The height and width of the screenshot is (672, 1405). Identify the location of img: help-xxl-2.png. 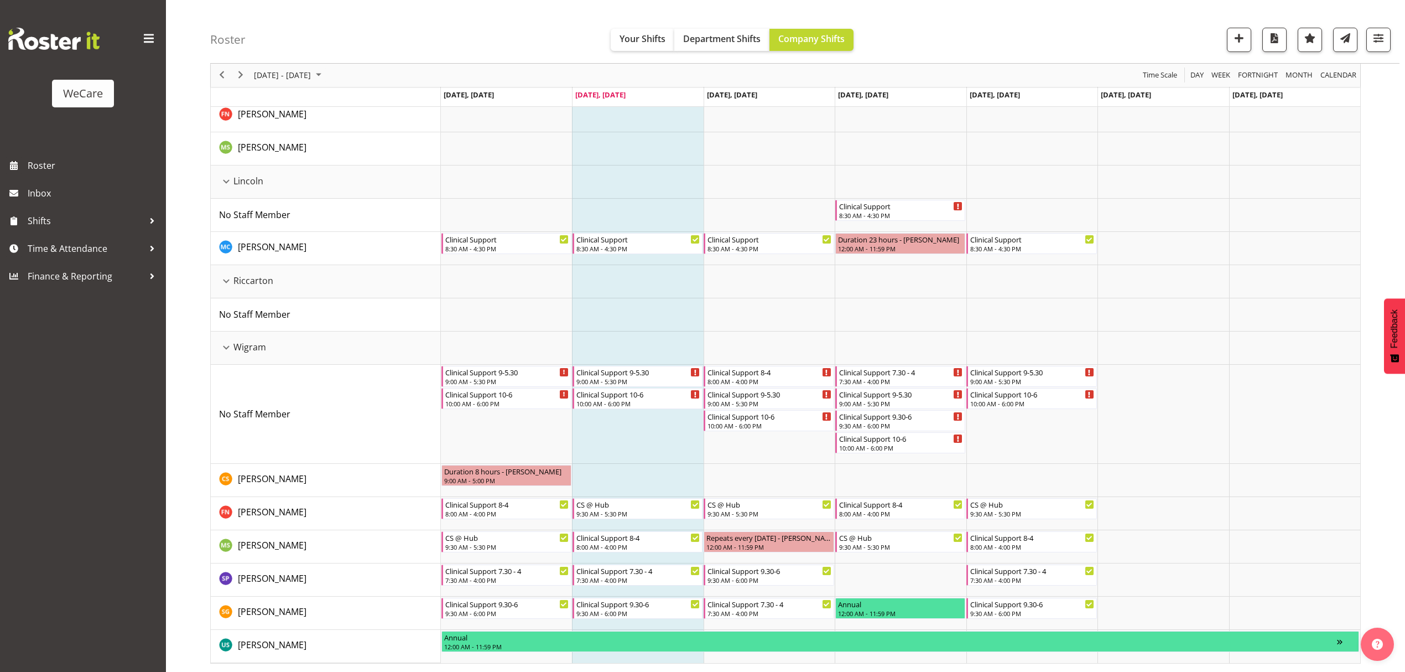
(1378, 644).